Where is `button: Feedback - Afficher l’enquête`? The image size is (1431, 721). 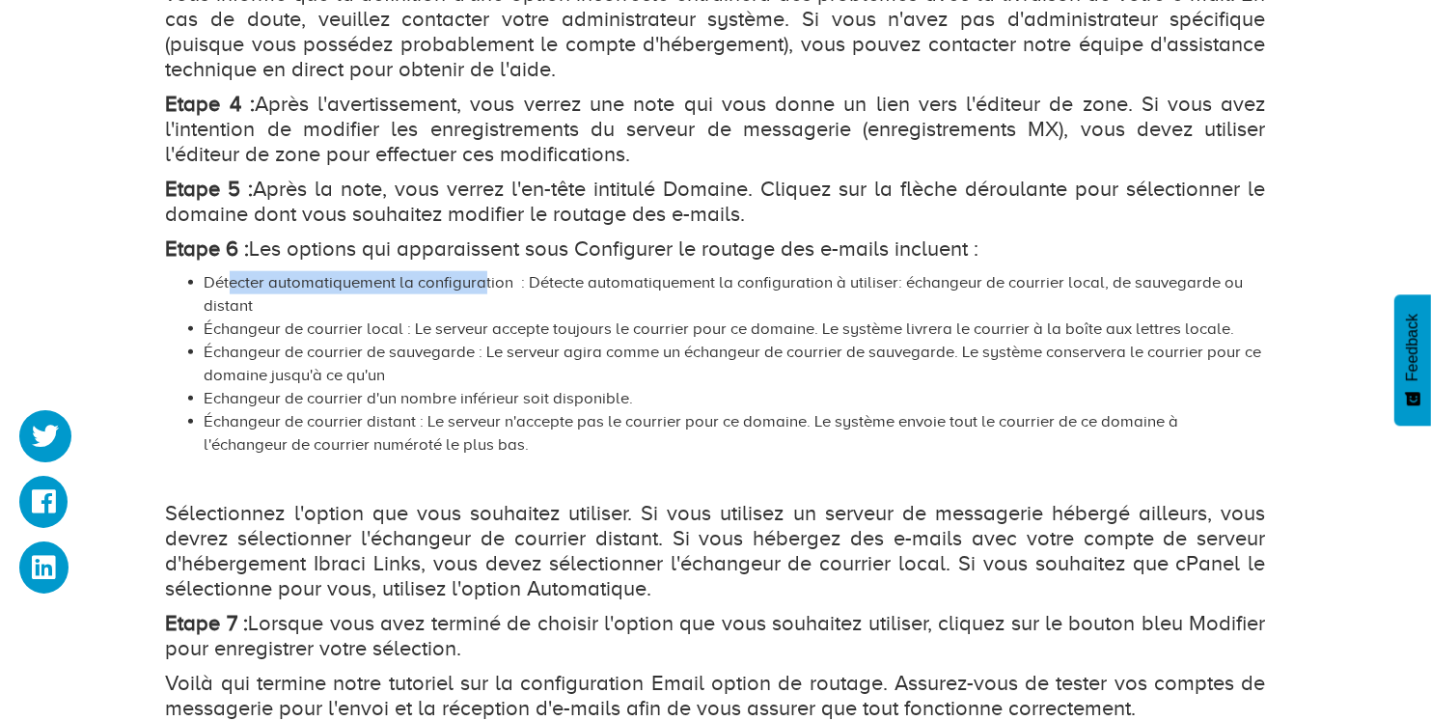
button: Feedback - Afficher l’enquête is located at coordinates (1412, 360).